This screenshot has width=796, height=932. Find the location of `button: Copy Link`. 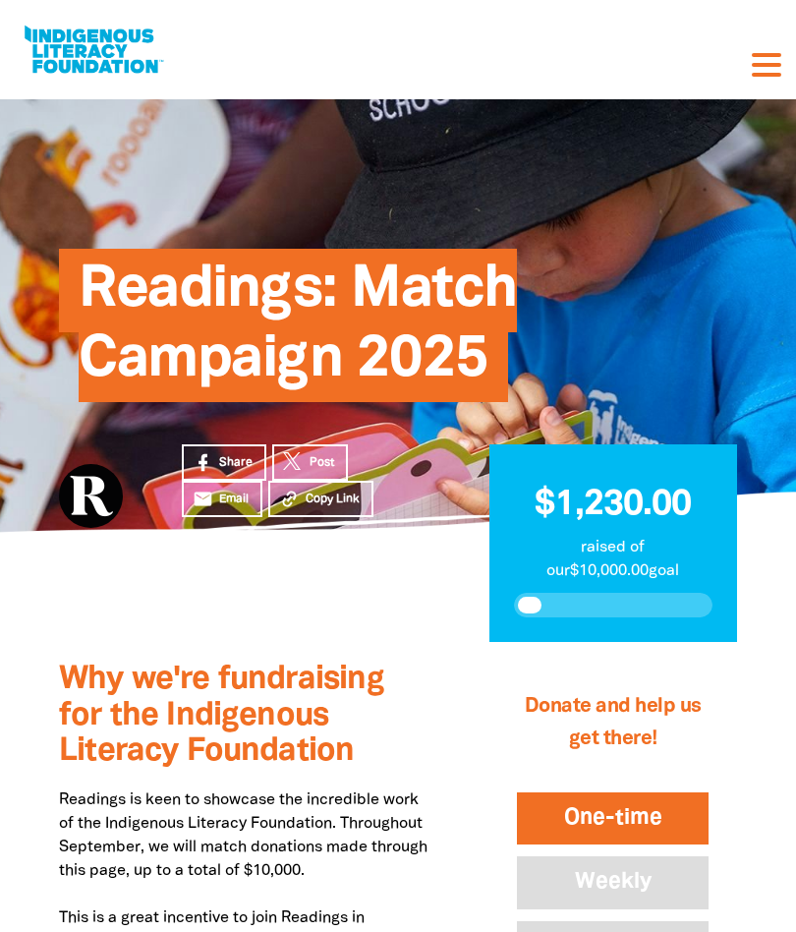

button: Copy Link is located at coordinates (320, 498).